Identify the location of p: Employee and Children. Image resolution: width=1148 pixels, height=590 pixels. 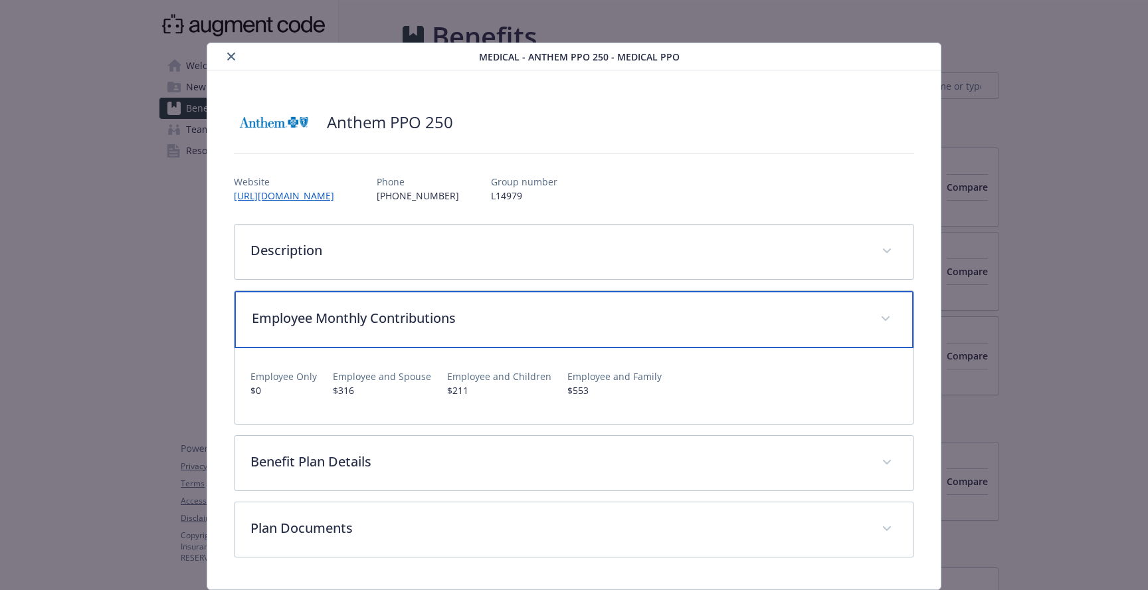
(499, 376).